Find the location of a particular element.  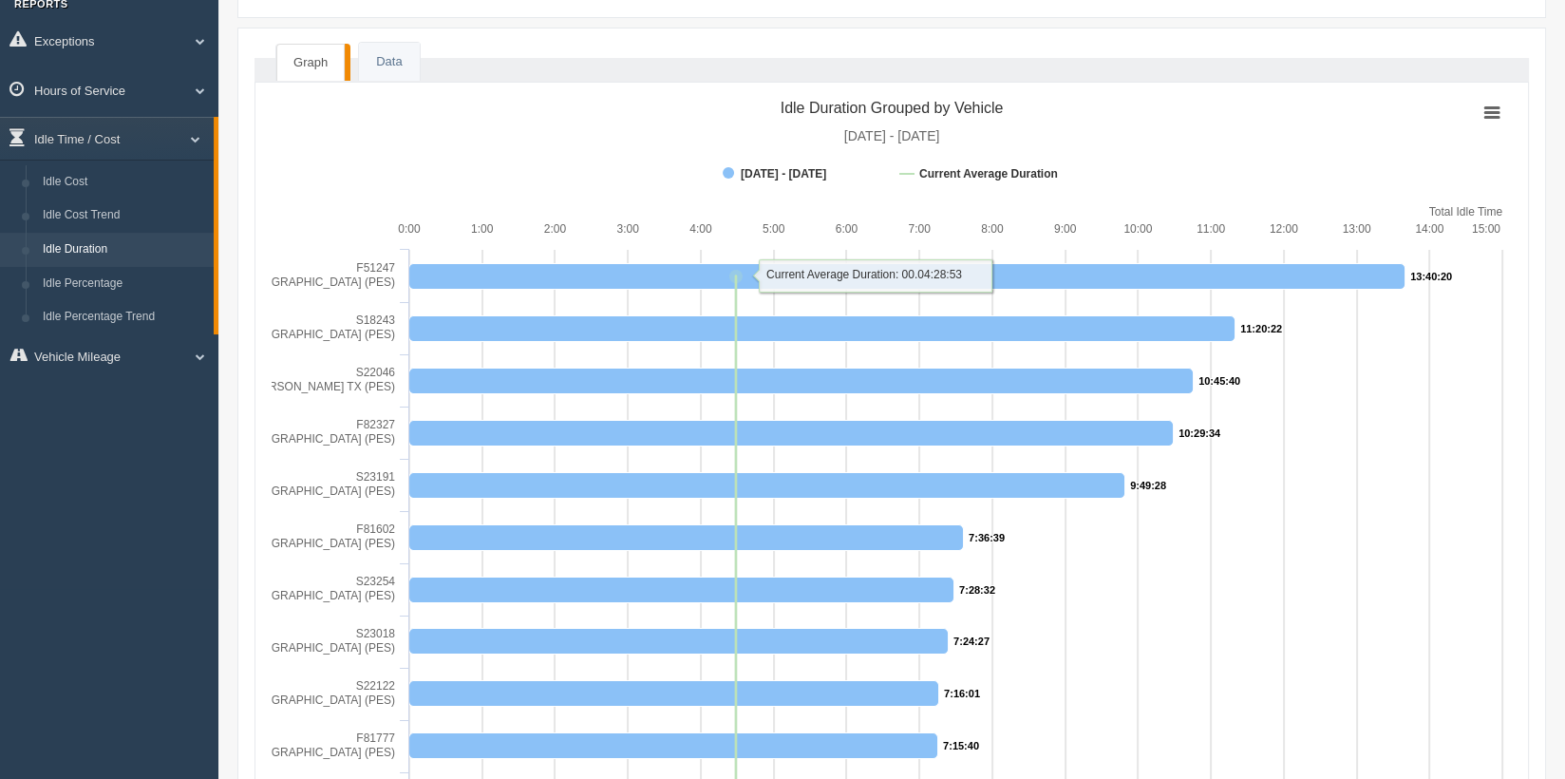

text: 5:00 is located at coordinates (774, 229).